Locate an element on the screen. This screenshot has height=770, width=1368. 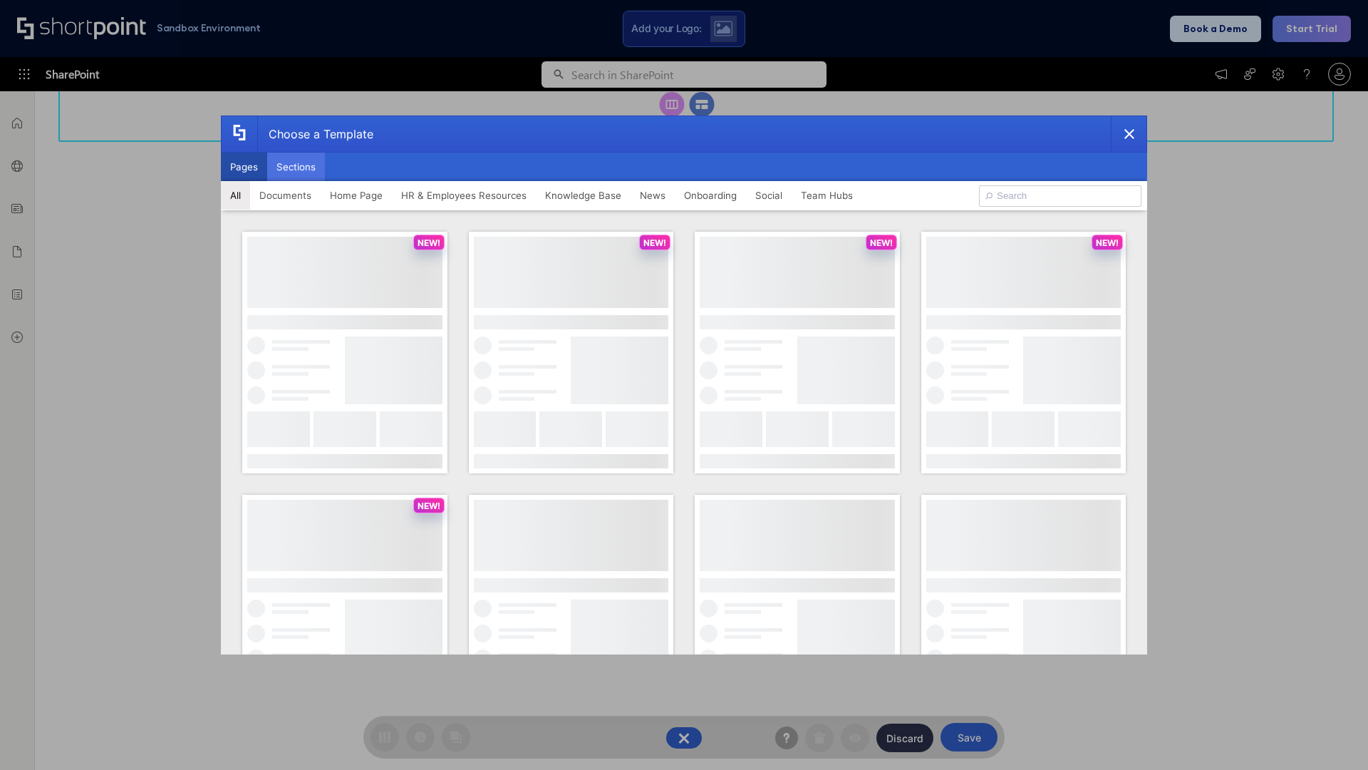
button: Knowledge Base is located at coordinates (583, 195).